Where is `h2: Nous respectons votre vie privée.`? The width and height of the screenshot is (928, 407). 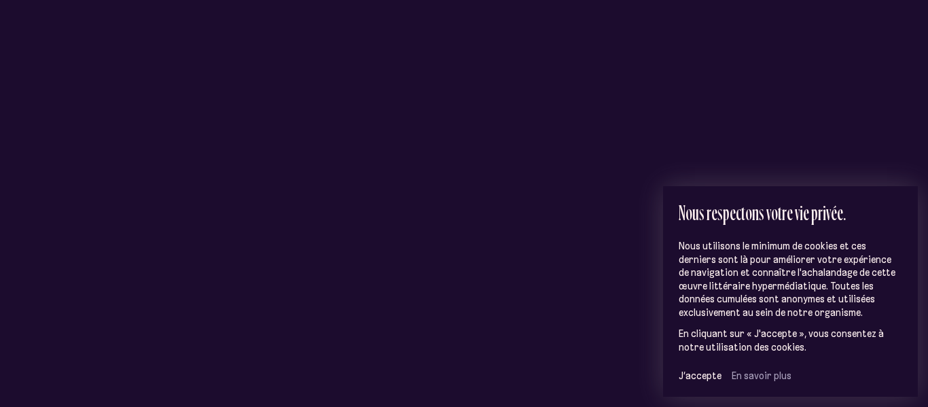 h2: Nous respectons votre vie privée. is located at coordinates (791, 212).